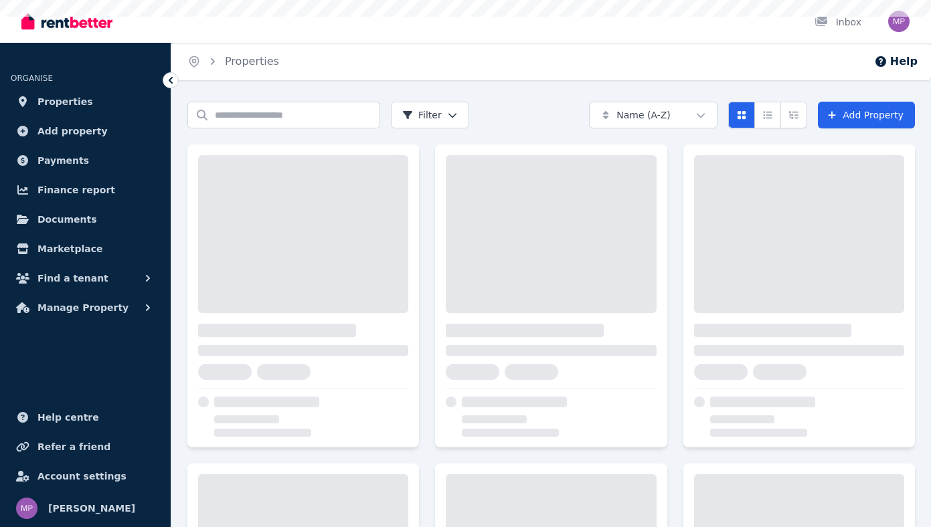  Describe the element at coordinates (85, 447) in the screenshot. I see `a: Refer a friend` at that location.